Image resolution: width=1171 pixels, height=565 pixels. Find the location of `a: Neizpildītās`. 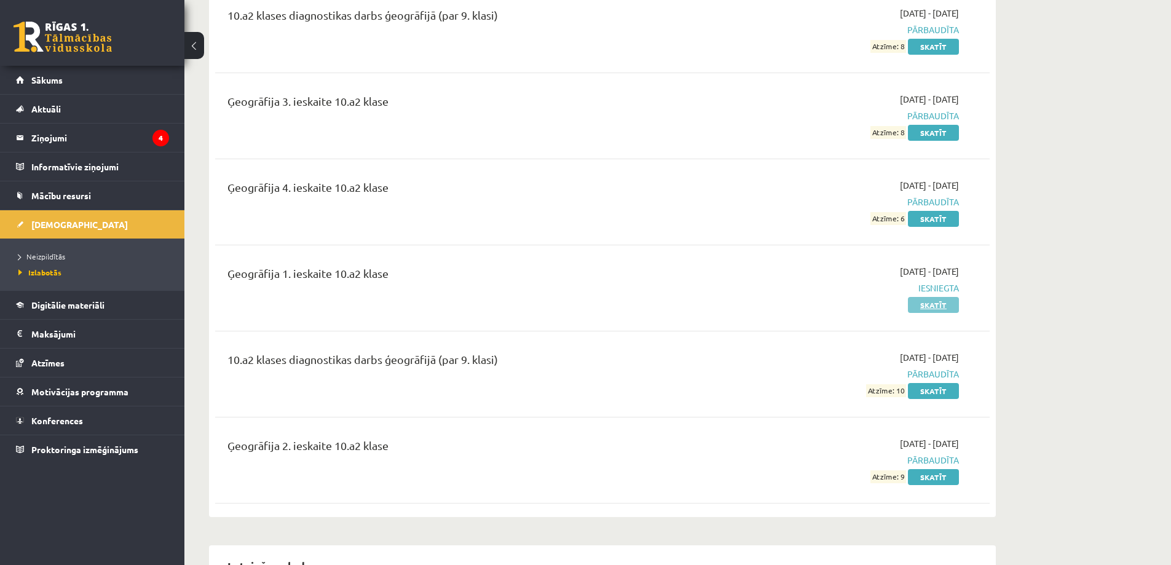

a: Neizpildītās is located at coordinates (95, 256).